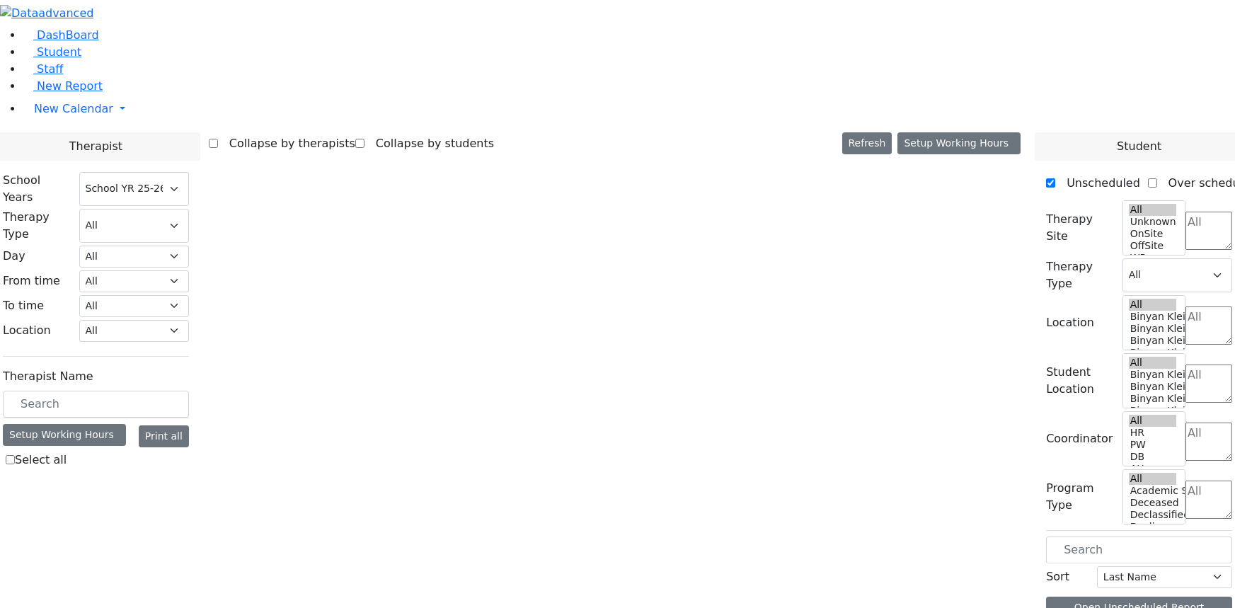 The width and height of the screenshot is (1235, 608). Describe the element at coordinates (1153, 491) in the screenshot. I see `option: Academic Support` at that location.